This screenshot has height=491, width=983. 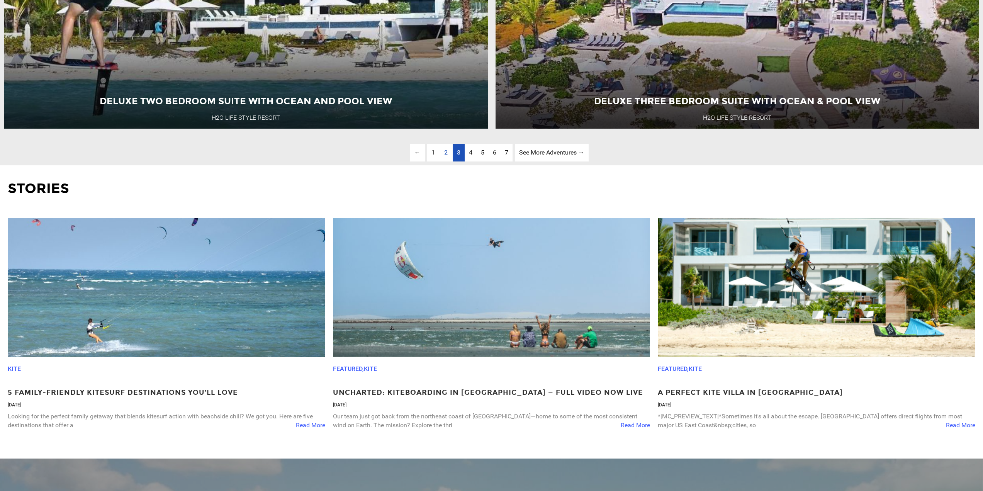 What do you see at coordinates (166, 421) in the screenshot?
I see `p: Looking for the perfect family getaway that blends kitesurf action with beachside chill? We got y...` at bounding box center [166, 421].